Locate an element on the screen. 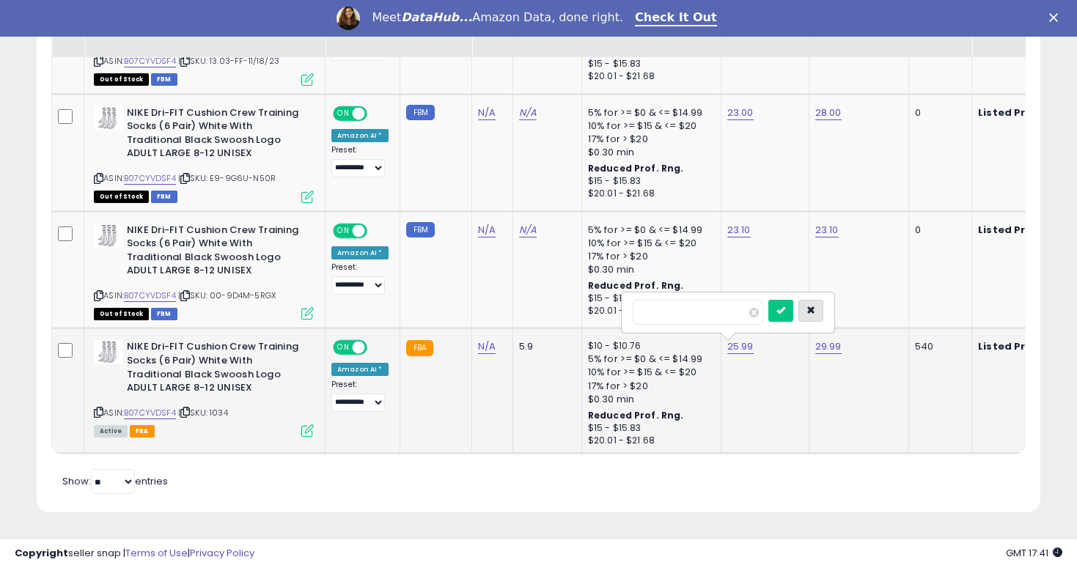 The width and height of the screenshot is (1077, 568). span: | SKU: 13.03-FF-11/18/23 is located at coordinates (229, 61).